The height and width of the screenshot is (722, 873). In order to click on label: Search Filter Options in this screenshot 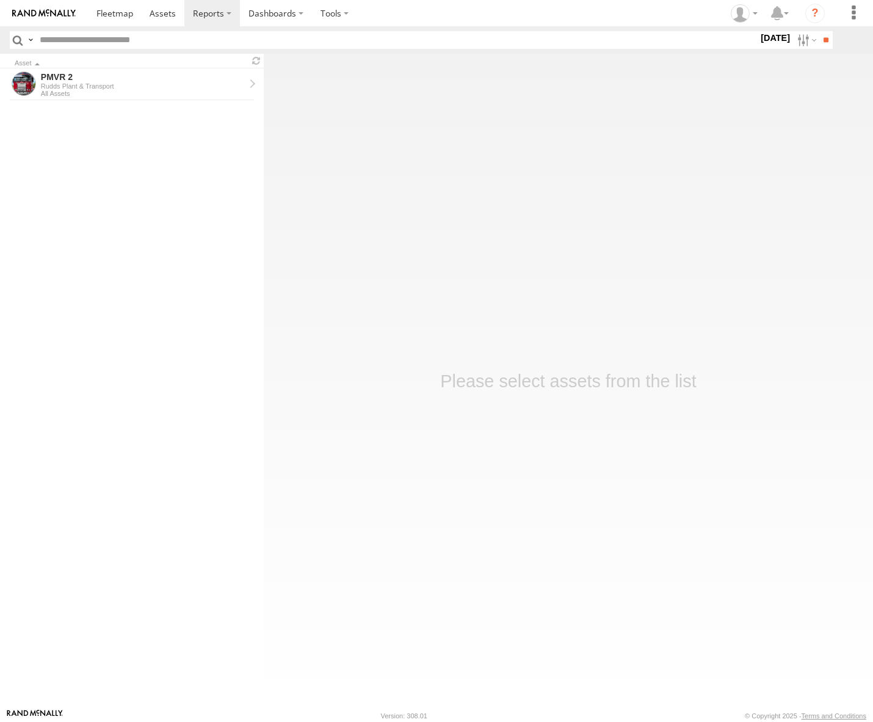, I will do `click(805, 40)`.